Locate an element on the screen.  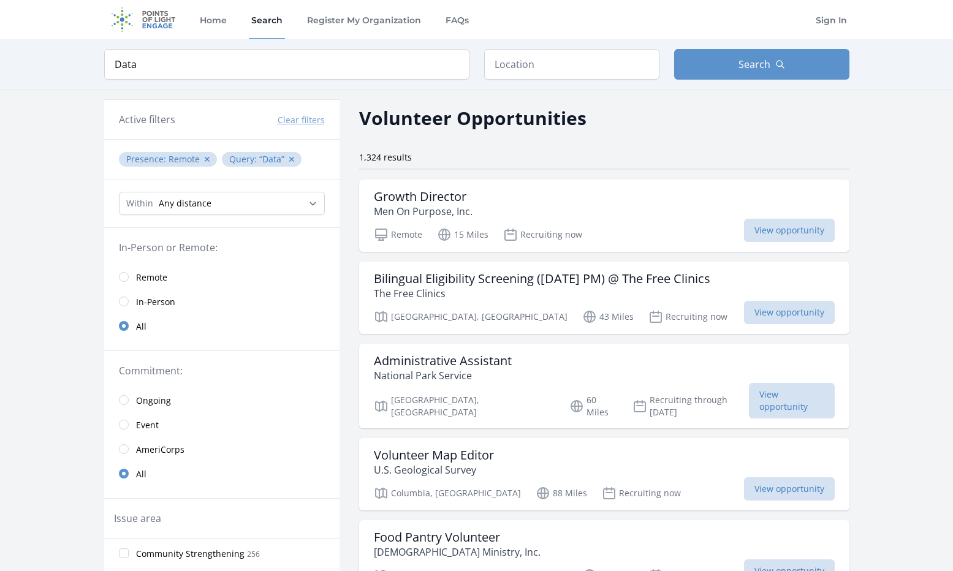
p: 43 Miles is located at coordinates (608, 317).